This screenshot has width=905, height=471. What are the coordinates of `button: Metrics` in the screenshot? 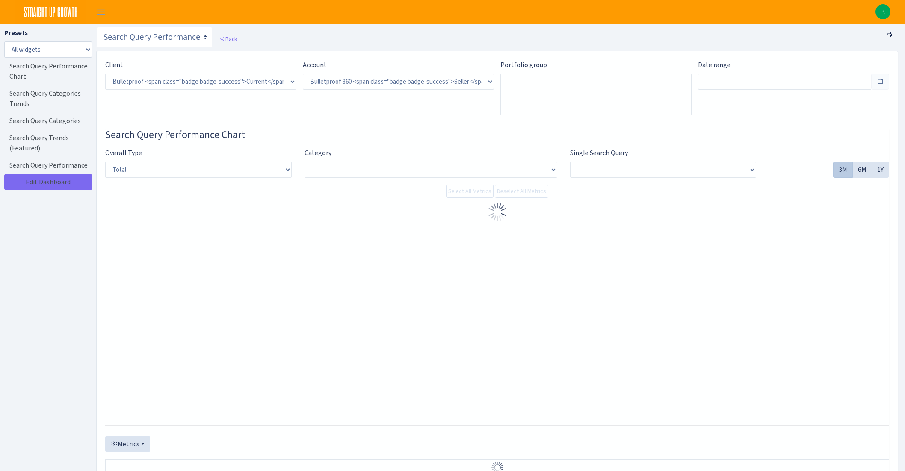 It's located at (127, 444).